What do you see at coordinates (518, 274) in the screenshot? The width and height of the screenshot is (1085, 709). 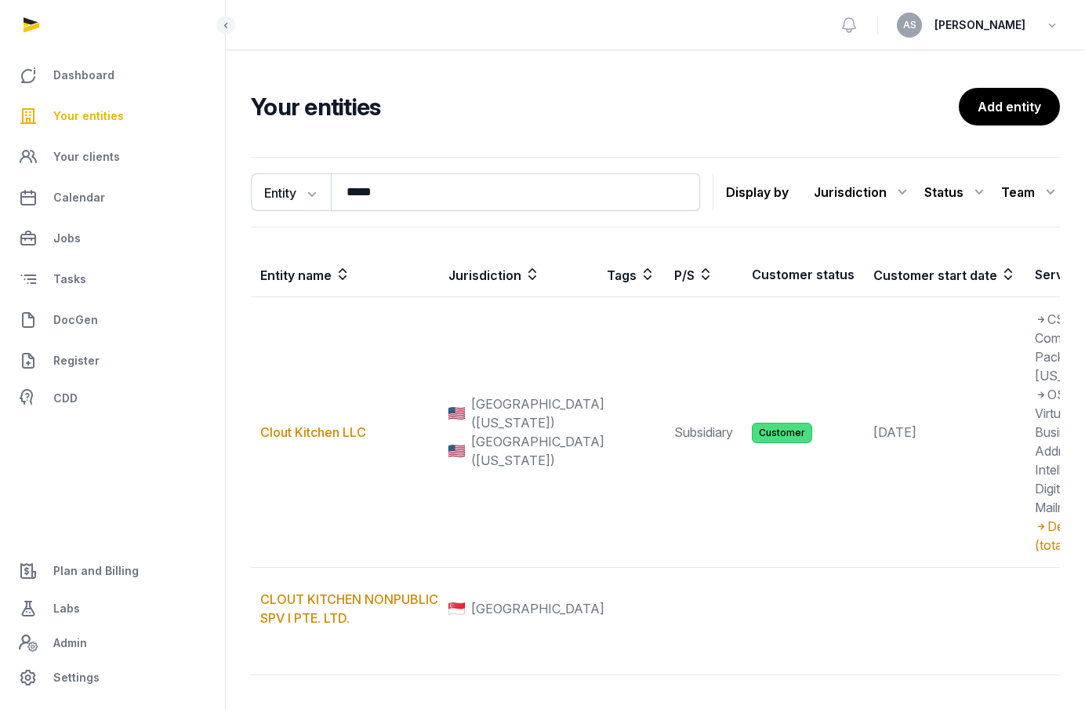 I see `th: Jurisdiction` at bounding box center [518, 274].